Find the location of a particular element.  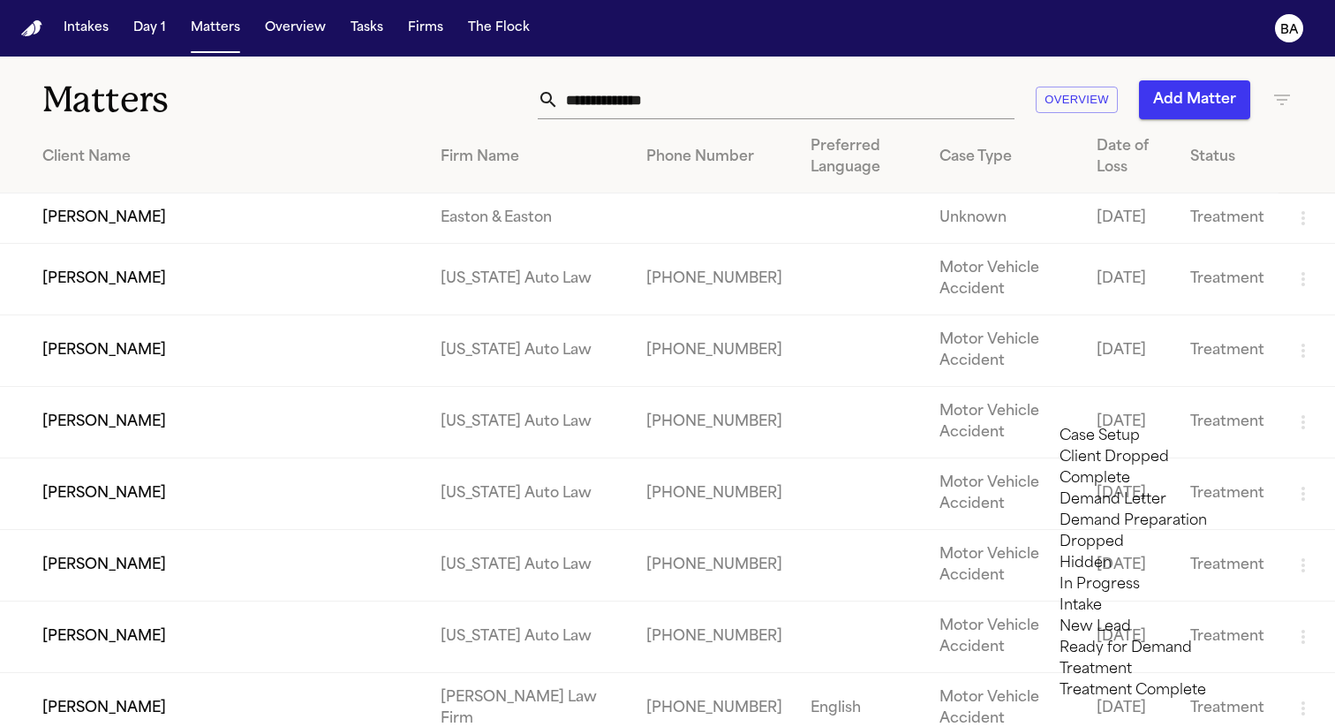

li: Hidden is located at coordinates (1185, 564).